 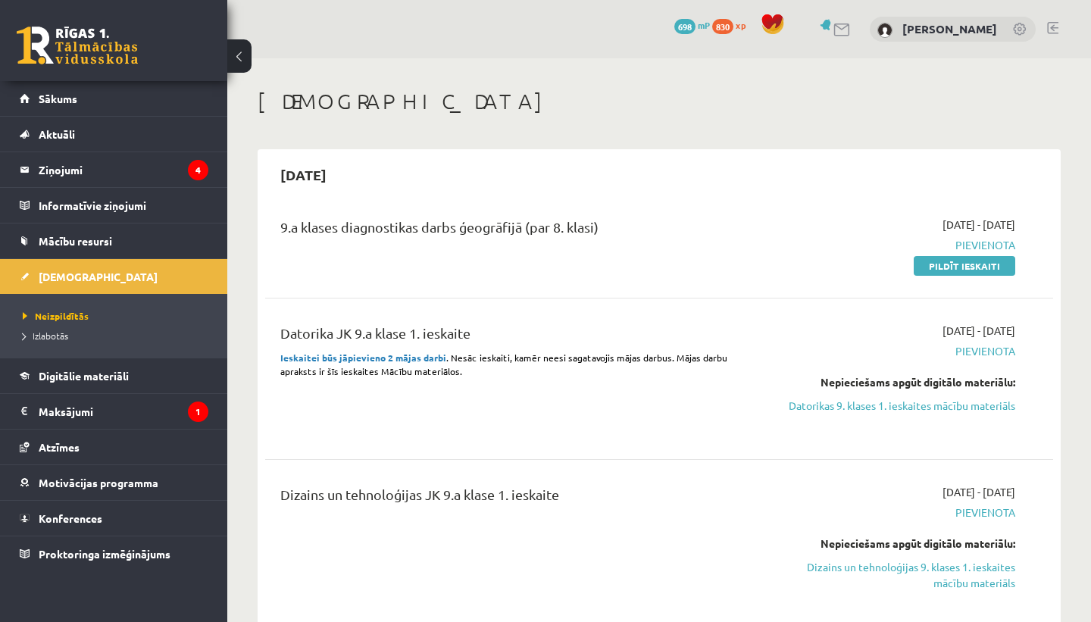 I want to click on legend: Maksājumi, so click(x=124, y=412).